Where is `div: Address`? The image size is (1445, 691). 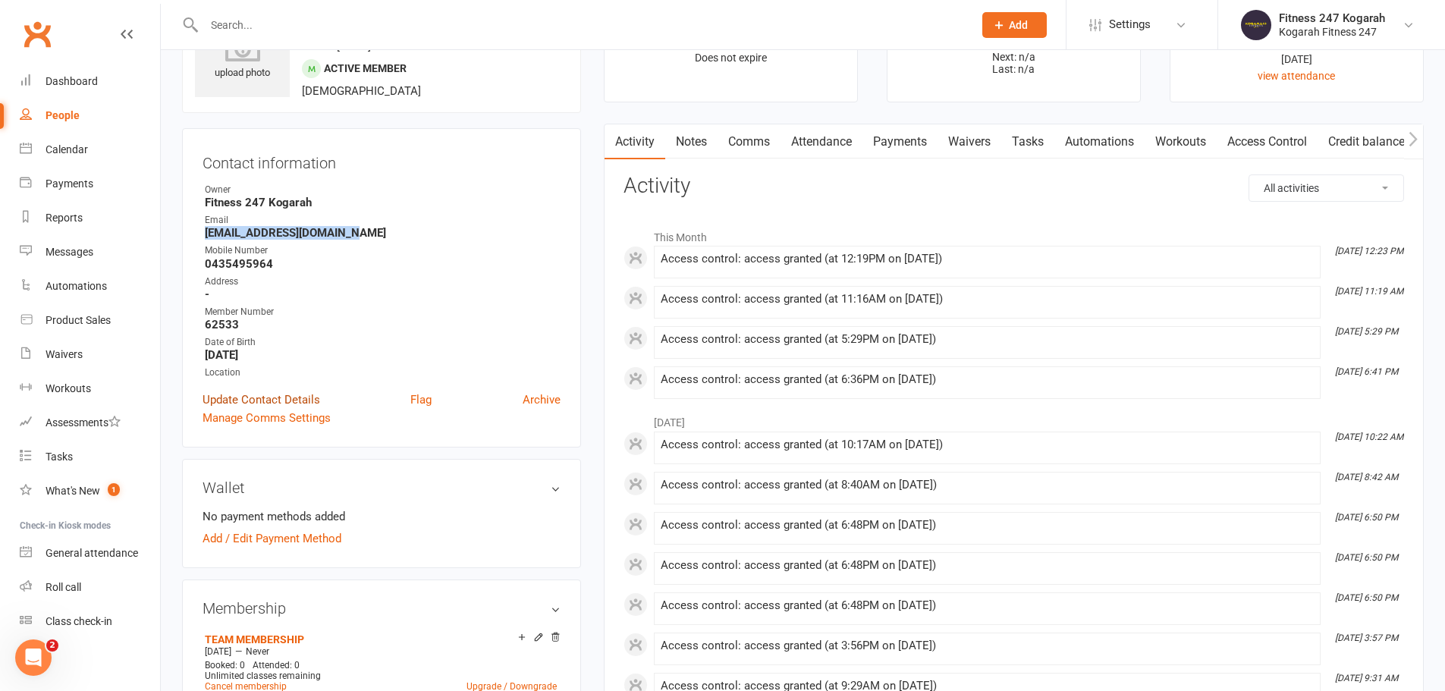 div: Address is located at coordinates (382, 281).